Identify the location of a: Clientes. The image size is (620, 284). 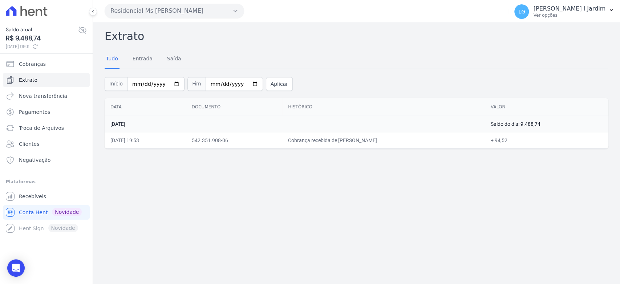
(46, 144).